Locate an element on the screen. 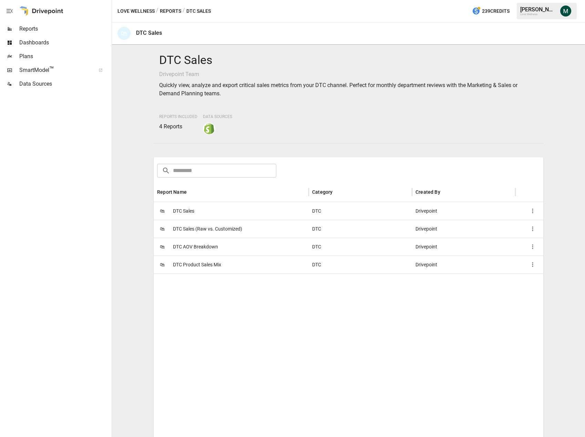 This screenshot has height=437, width=585. span: DTC AOV Breakdown is located at coordinates (195, 247).